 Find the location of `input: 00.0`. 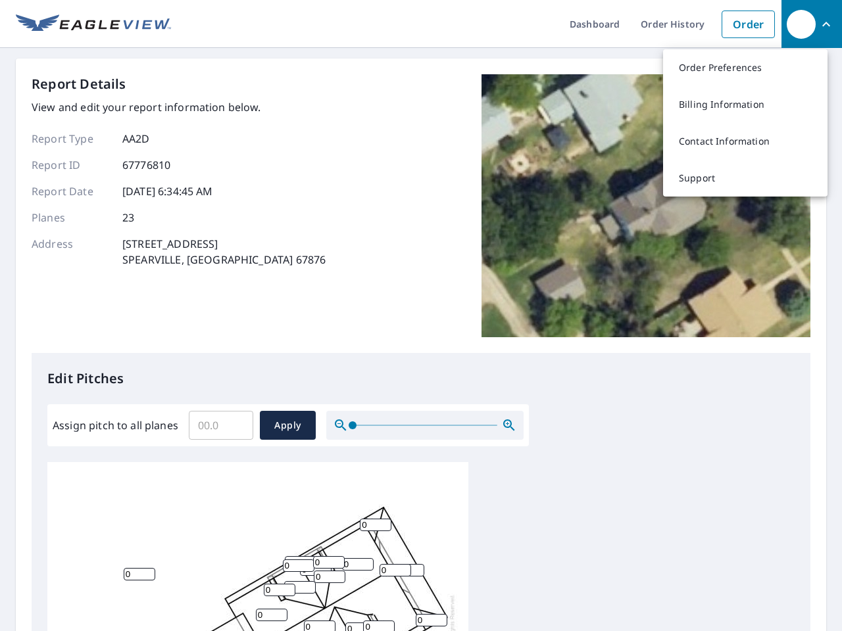

input: 00.0 is located at coordinates (221, 426).